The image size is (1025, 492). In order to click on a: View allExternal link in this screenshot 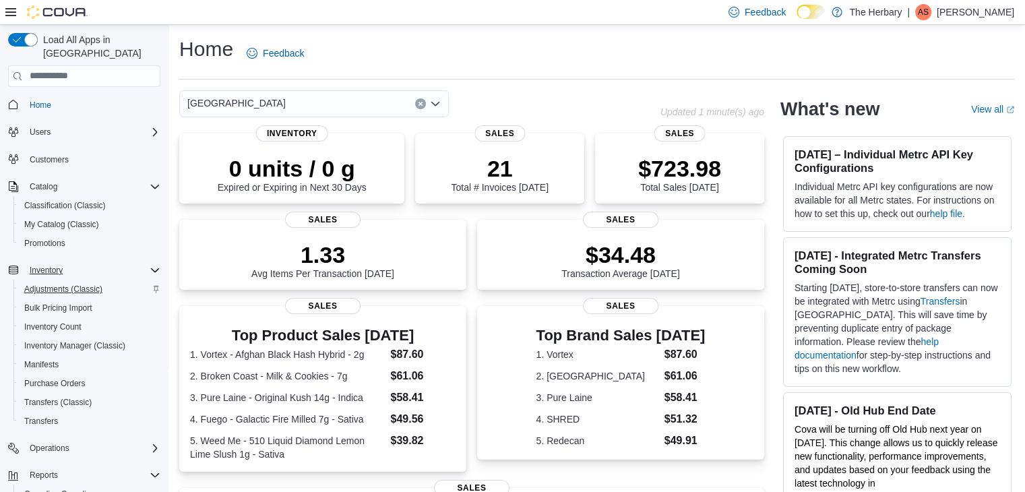, I will do `click(992, 109)`.